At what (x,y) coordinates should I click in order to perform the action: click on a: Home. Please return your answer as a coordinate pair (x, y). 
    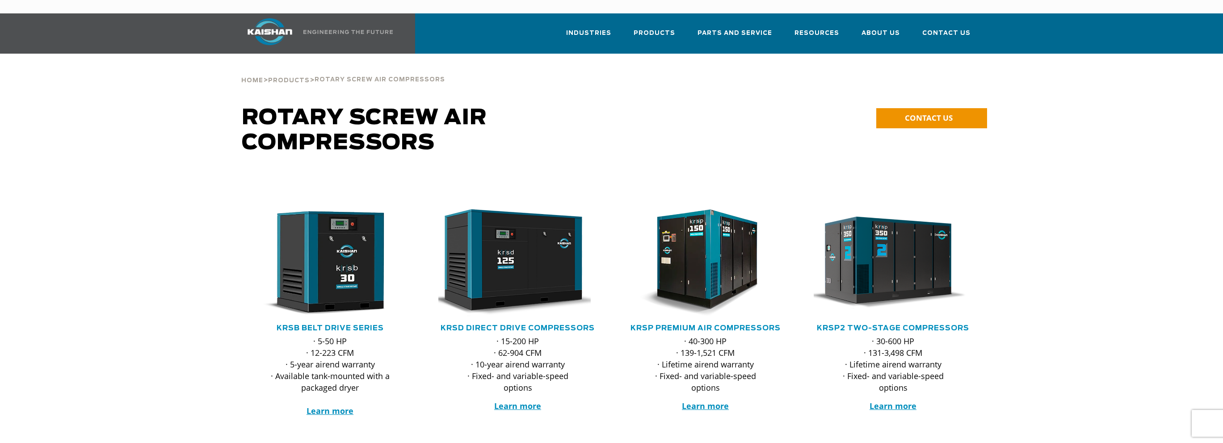
    Looking at the image, I should click on (252, 80).